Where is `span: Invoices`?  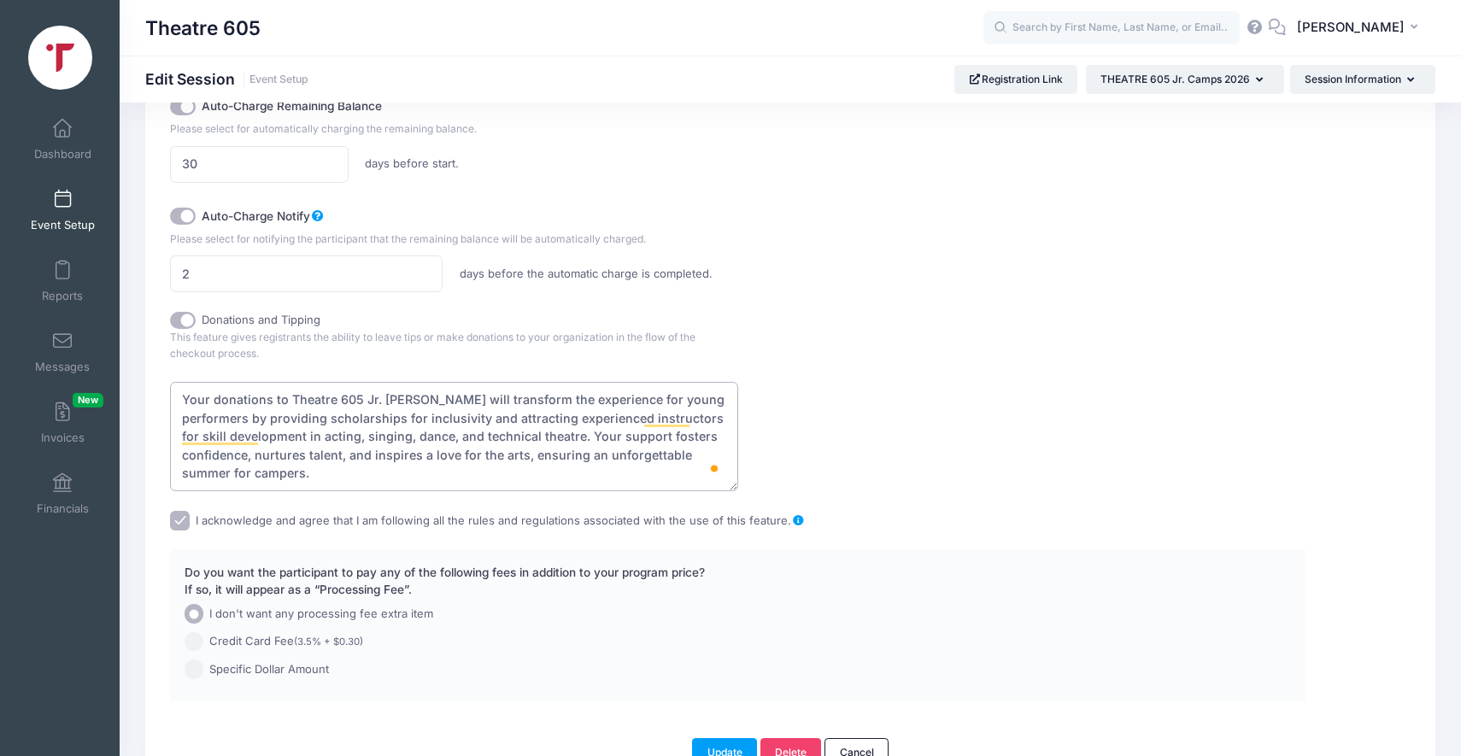 span: Invoices is located at coordinates (62, 437).